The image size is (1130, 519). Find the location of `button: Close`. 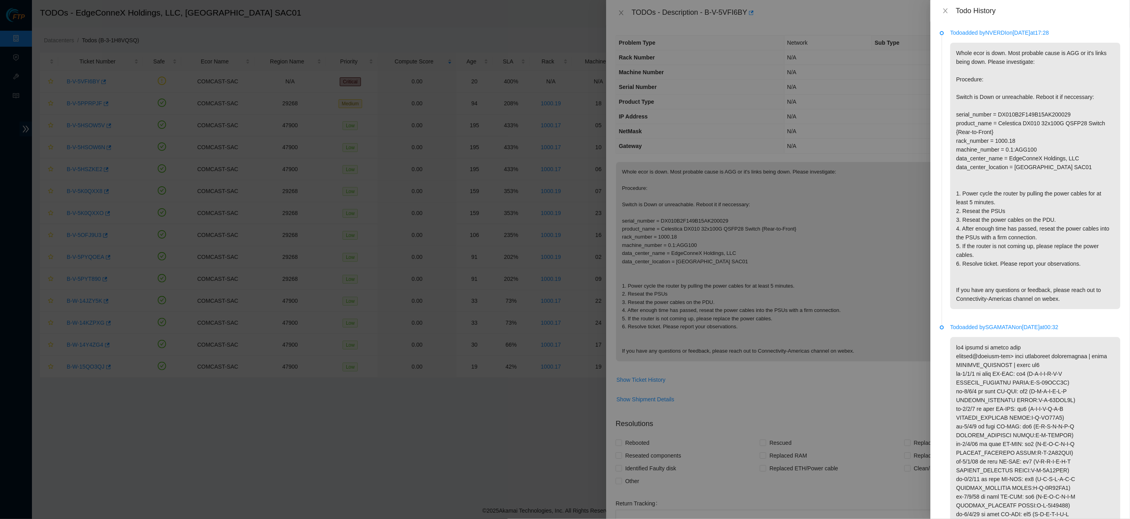

button: Close is located at coordinates (945, 11).